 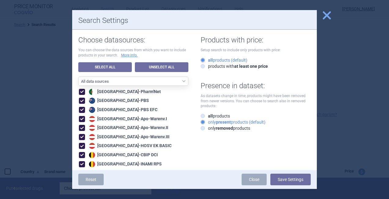 What do you see at coordinates (223, 122) in the screenshot?
I see `strong: present` at bounding box center [223, 122].